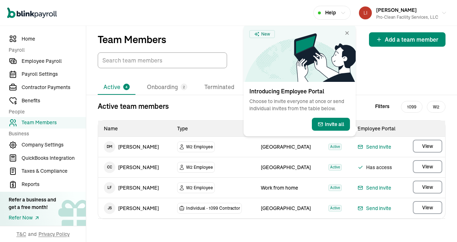 This screenshot has width=457, height=242. Describe the element at coordinates (331, 13) in the screenshot. I see `span: Help` at that location.